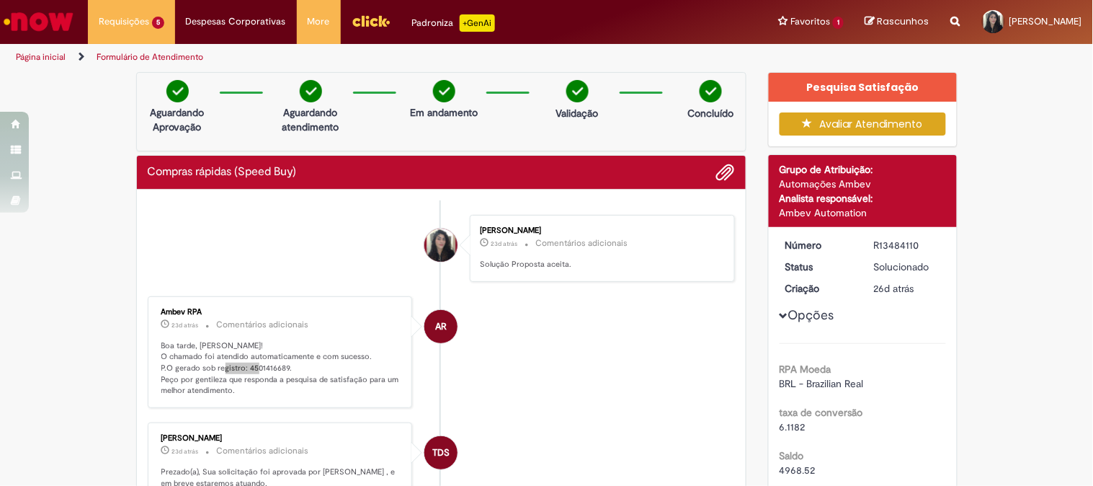 The image size is (1093, 486). What do you see at coordinates (819, 288) in the screenshot?
I see `dt: Criação` at bounding box center [819, 288].